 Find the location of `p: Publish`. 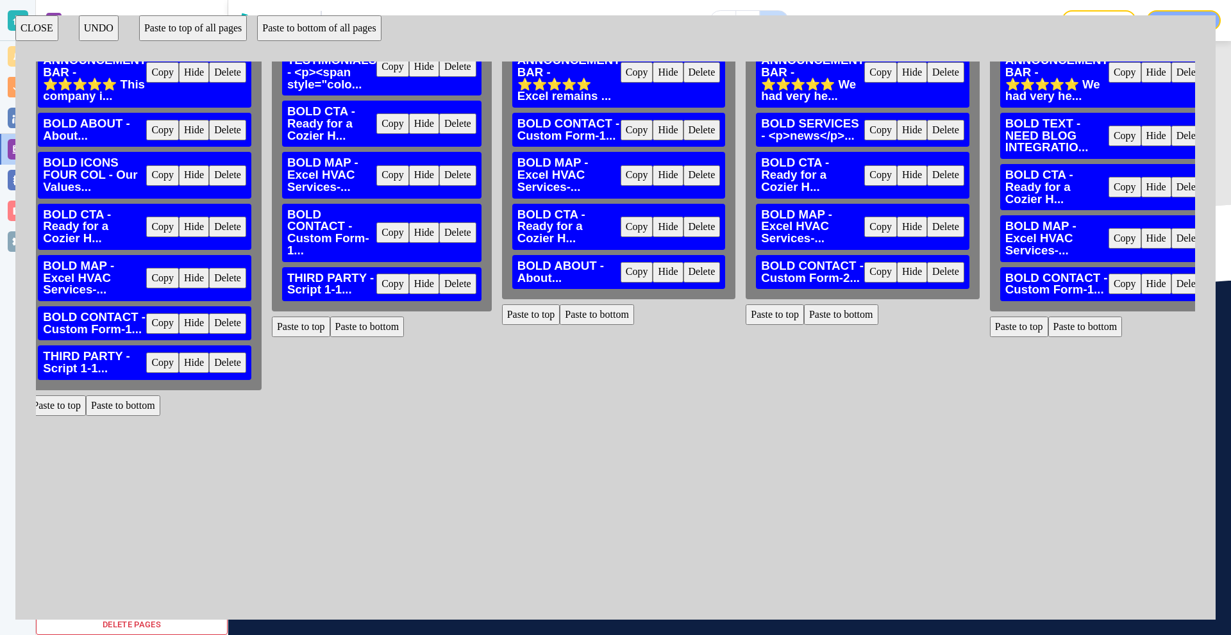

p: Publish is located at coordinates (1183, 21).